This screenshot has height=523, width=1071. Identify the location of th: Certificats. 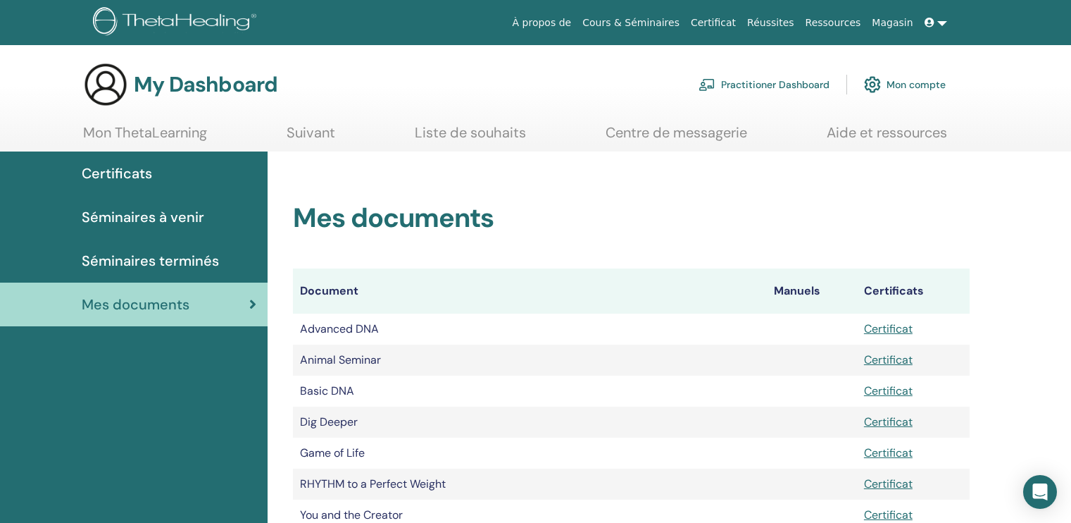
(913, 291).